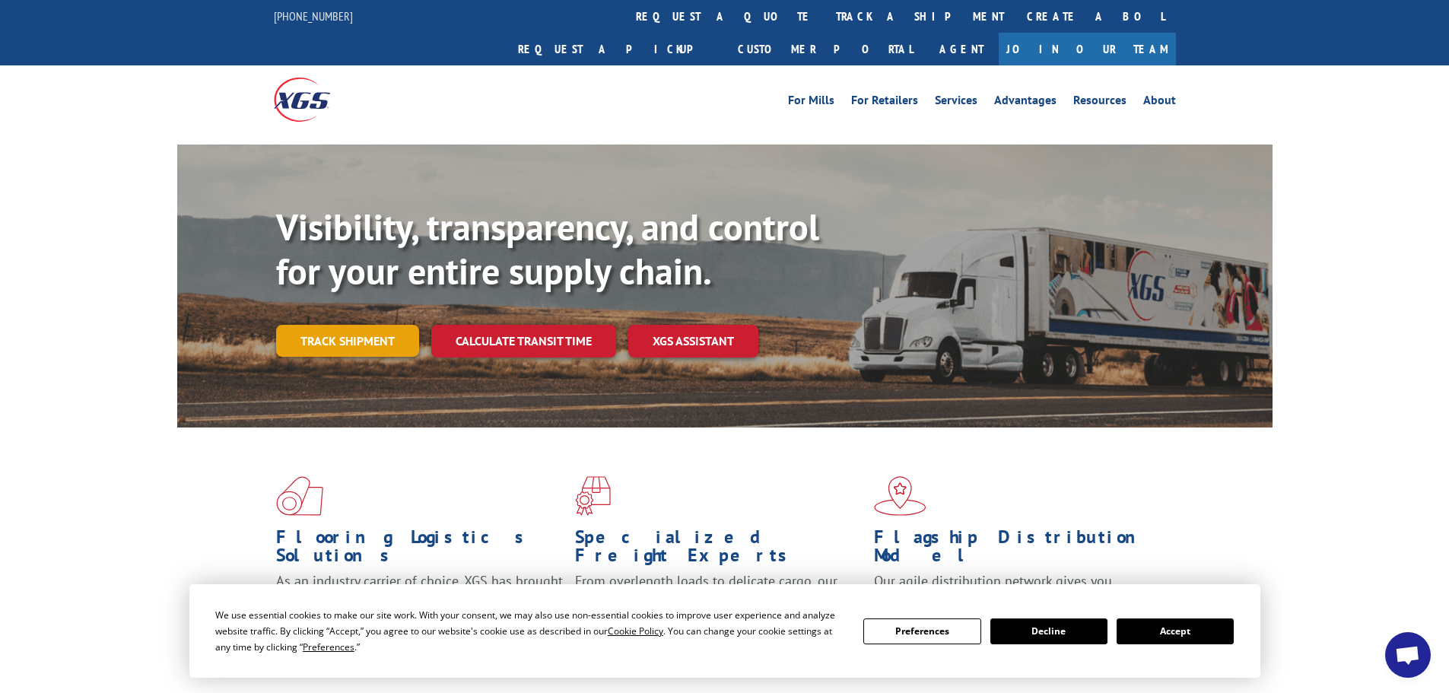 The width and height of the screenshot is (1449, 693). I want to click on a: Services, so click(956, 103).